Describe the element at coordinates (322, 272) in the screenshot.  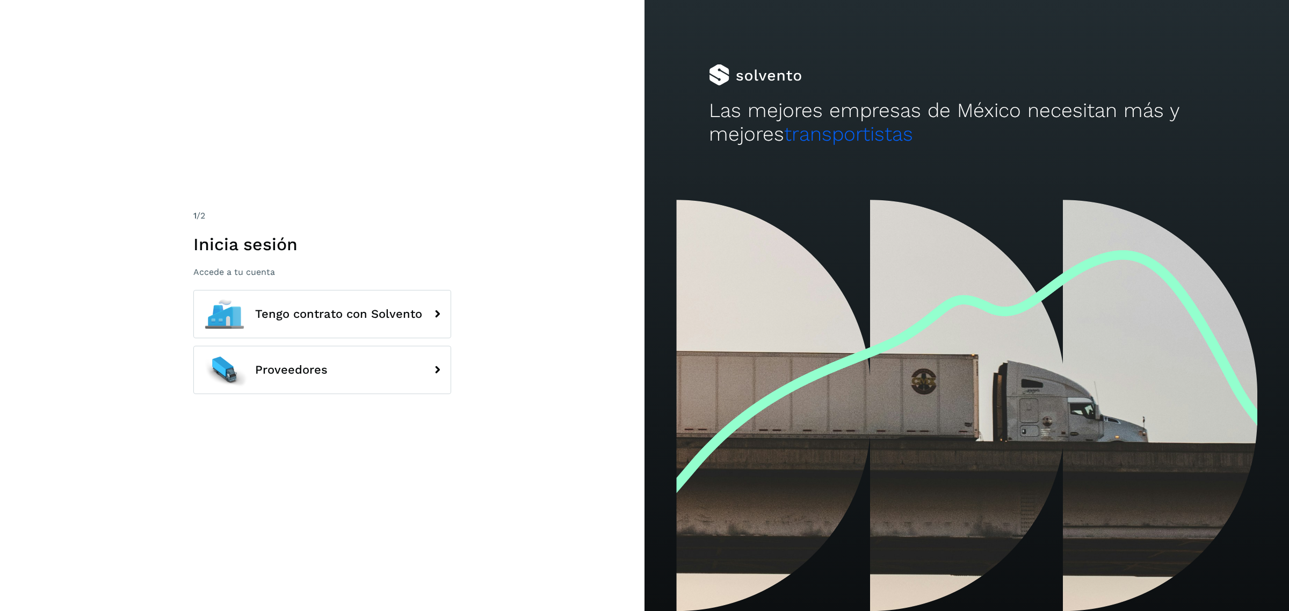
I see `p: Accede a tu cuenta` at that location.